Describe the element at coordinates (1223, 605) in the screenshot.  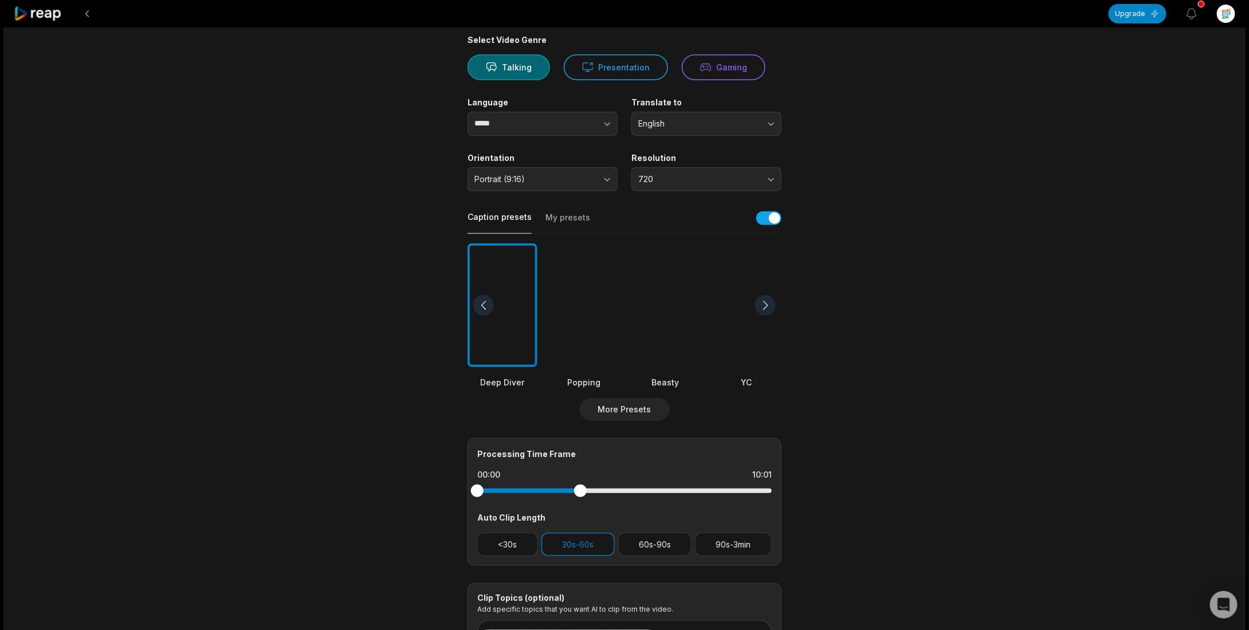
I see `div: Open Intercom Messenger` at that location.